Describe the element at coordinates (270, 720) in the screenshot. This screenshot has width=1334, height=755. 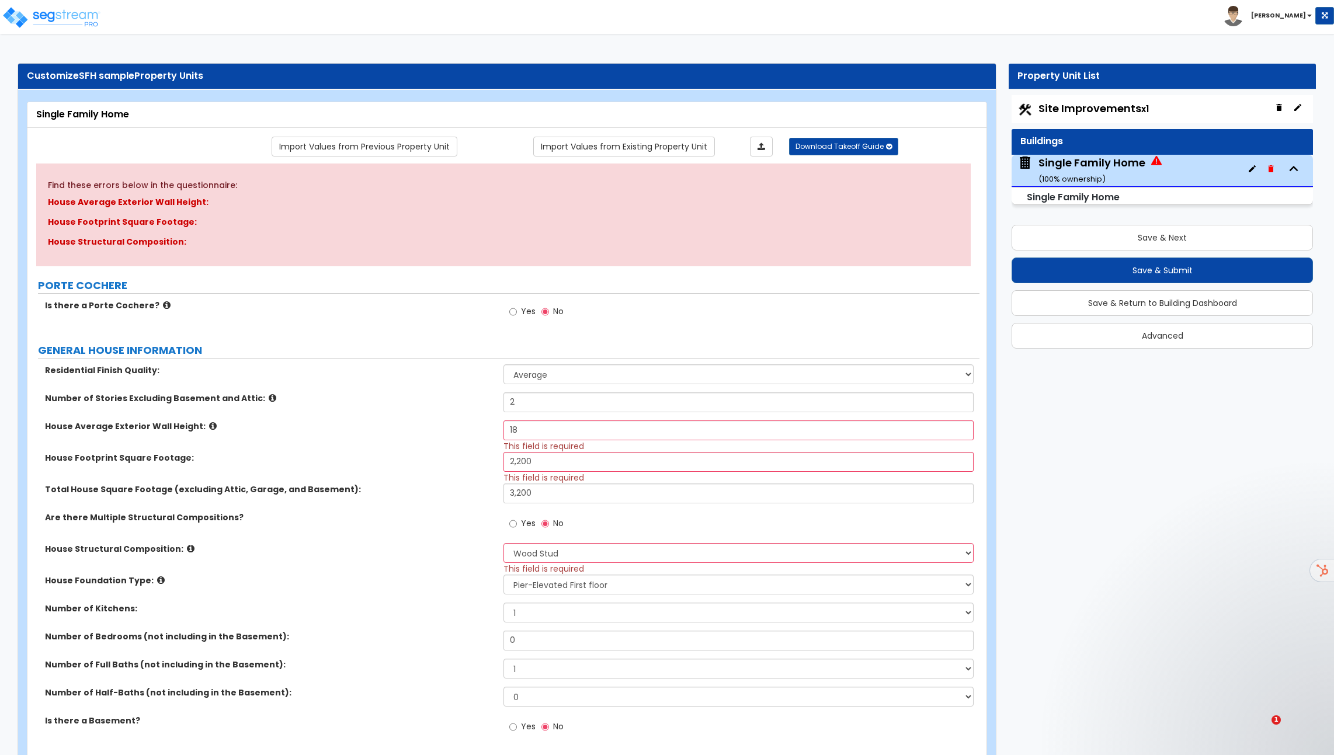
I see `label: Is there a Basement?` at that location.